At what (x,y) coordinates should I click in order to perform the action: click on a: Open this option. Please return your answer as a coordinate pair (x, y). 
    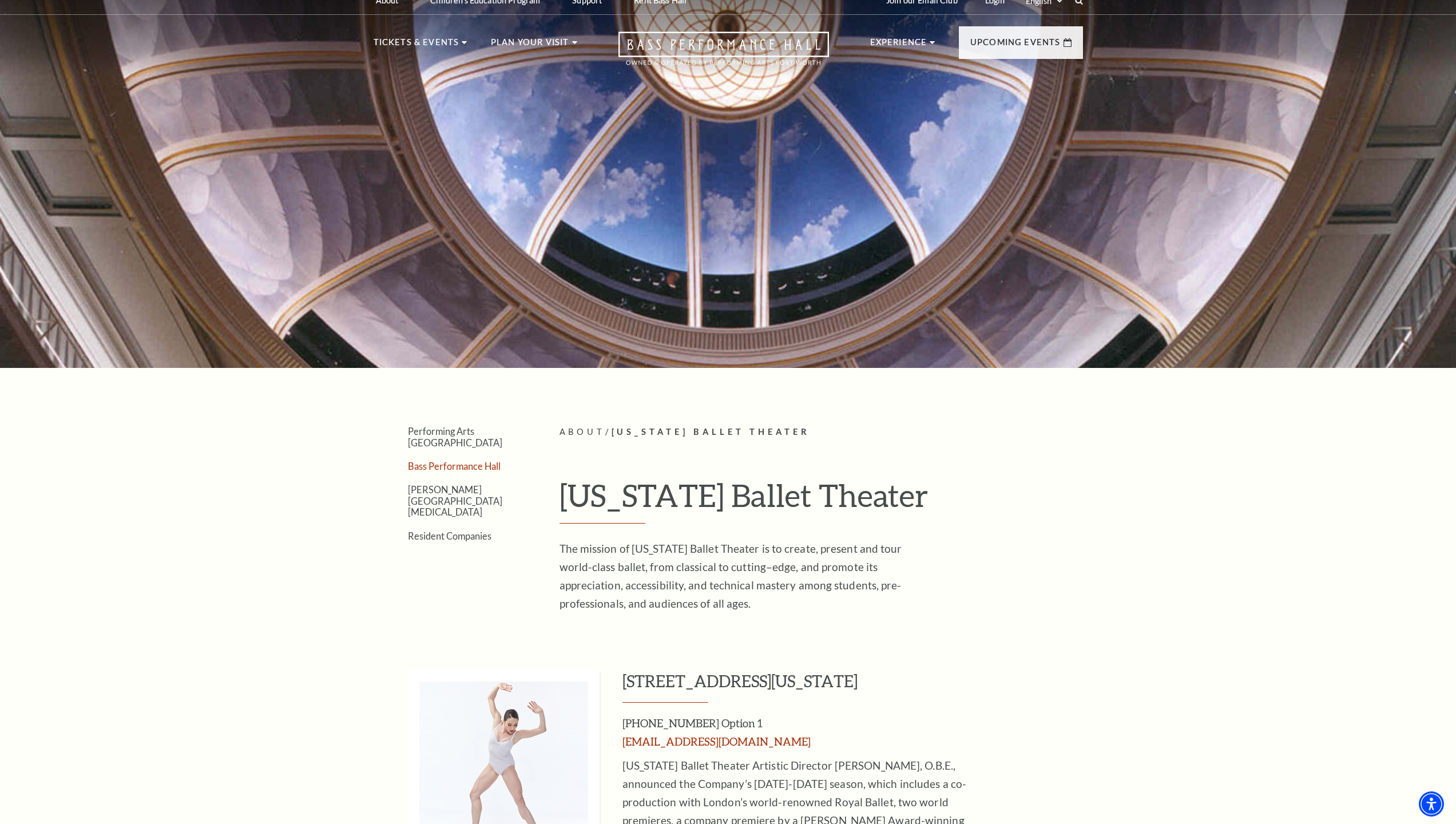
    Looking at the image, I should click on (724, 54).